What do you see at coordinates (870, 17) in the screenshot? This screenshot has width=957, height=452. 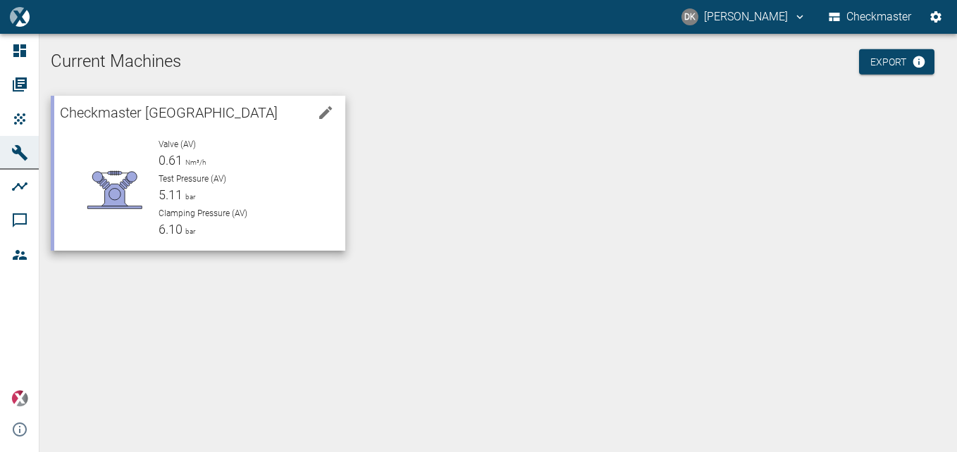 I see `button: Checkmaster` at bounding box center [870, 17].